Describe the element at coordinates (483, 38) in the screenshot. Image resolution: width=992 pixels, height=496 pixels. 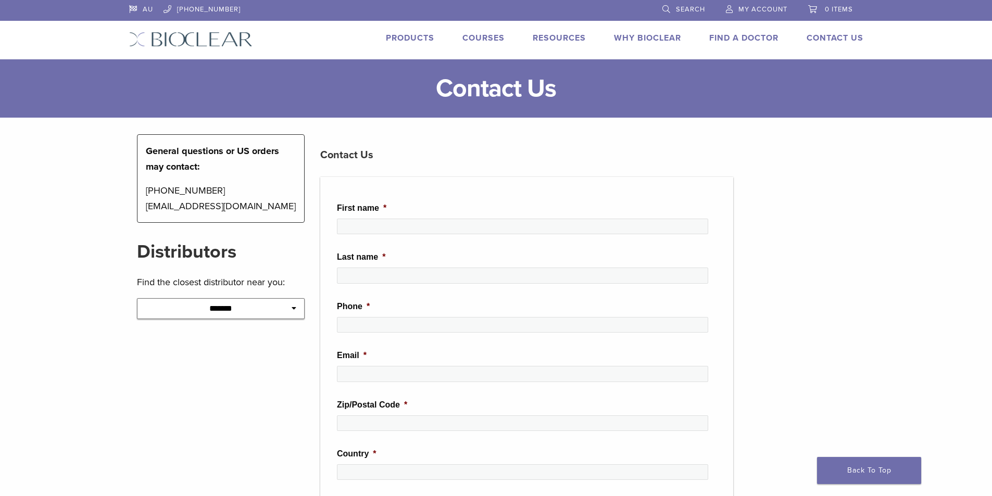
I see `a: Courses` at that location.